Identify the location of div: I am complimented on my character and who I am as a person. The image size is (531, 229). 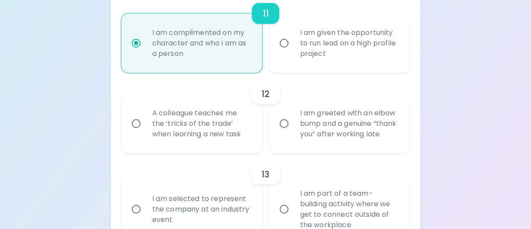
(201, 43).